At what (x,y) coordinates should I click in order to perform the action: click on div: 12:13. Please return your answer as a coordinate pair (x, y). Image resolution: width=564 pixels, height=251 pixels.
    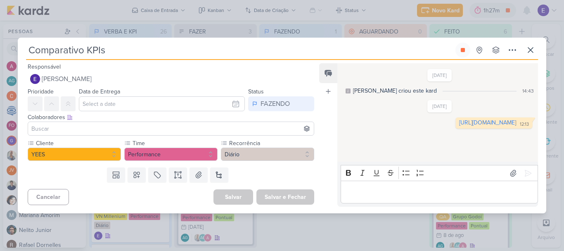
    Looking at the image, I should click on (524, 124).